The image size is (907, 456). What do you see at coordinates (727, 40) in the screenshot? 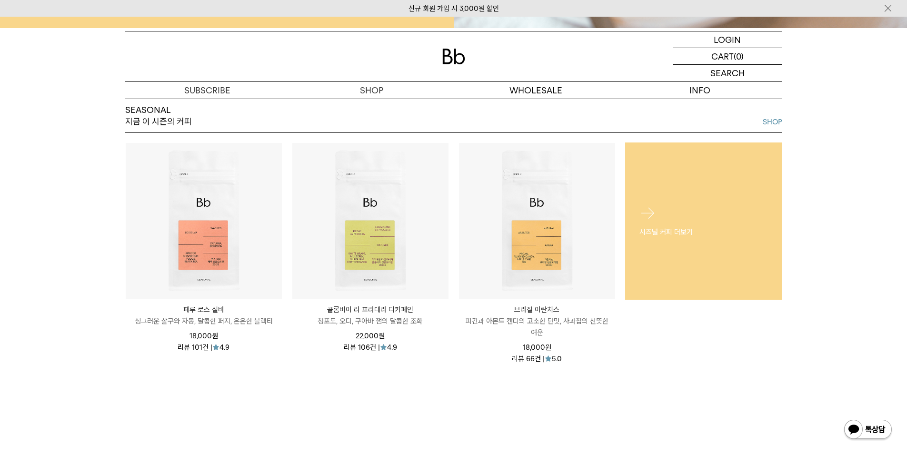
I see `p: LOGIN` at bounding box center [727, 40].